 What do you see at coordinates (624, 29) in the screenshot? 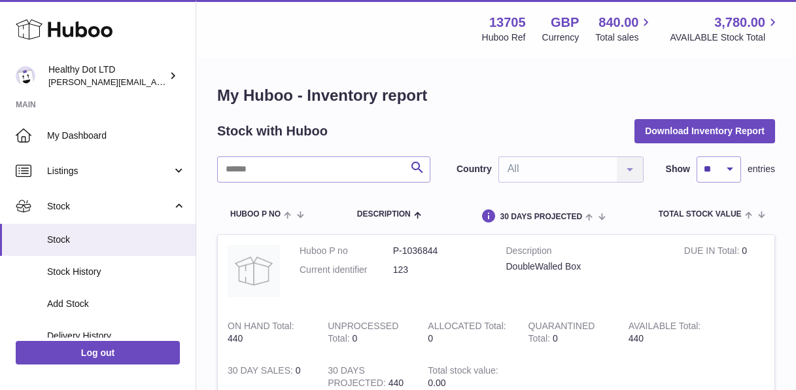
I see `a: 840.00 Total sales` at bounding box center [624, 29].